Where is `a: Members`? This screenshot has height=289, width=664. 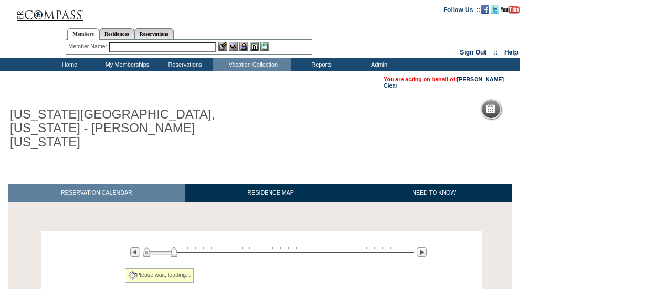 a: Members is located at coordinates (83, 34).